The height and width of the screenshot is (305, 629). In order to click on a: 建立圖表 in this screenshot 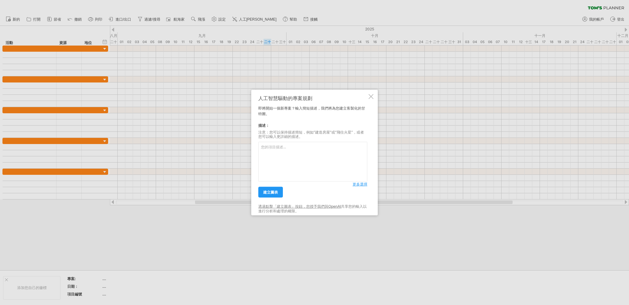, I will do `click(271, 192)`.